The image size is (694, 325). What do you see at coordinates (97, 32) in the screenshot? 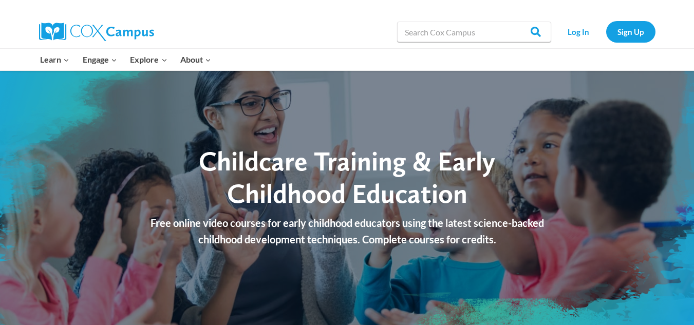
I see `img: Cox Campus` at bounding box center [97, 32].